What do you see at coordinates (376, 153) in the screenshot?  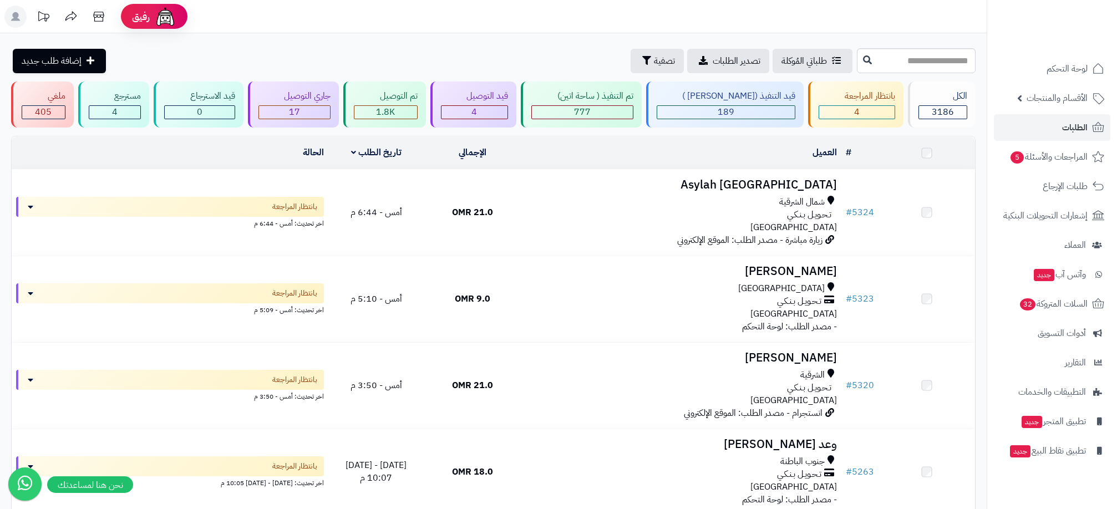 I see `a: تاريخ الطلب` at bounding box center [376, 153].